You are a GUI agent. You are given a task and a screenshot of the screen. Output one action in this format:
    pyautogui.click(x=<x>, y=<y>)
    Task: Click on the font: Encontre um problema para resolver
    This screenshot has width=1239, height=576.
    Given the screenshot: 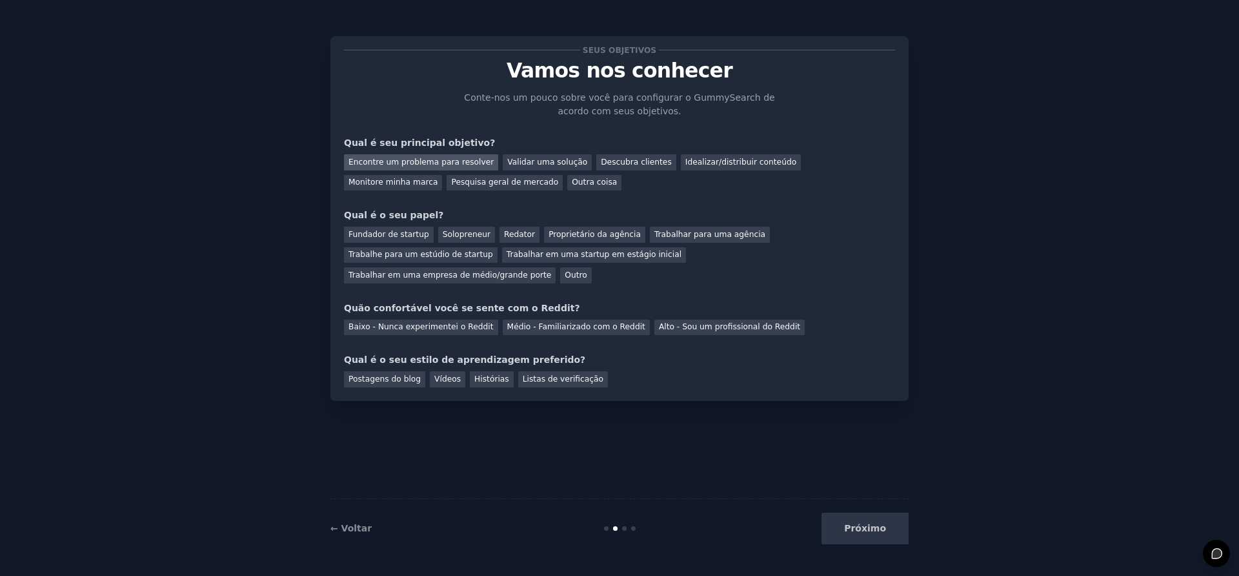 What is the action you would take?
    pyautogui.click(x=421, y=162)
    